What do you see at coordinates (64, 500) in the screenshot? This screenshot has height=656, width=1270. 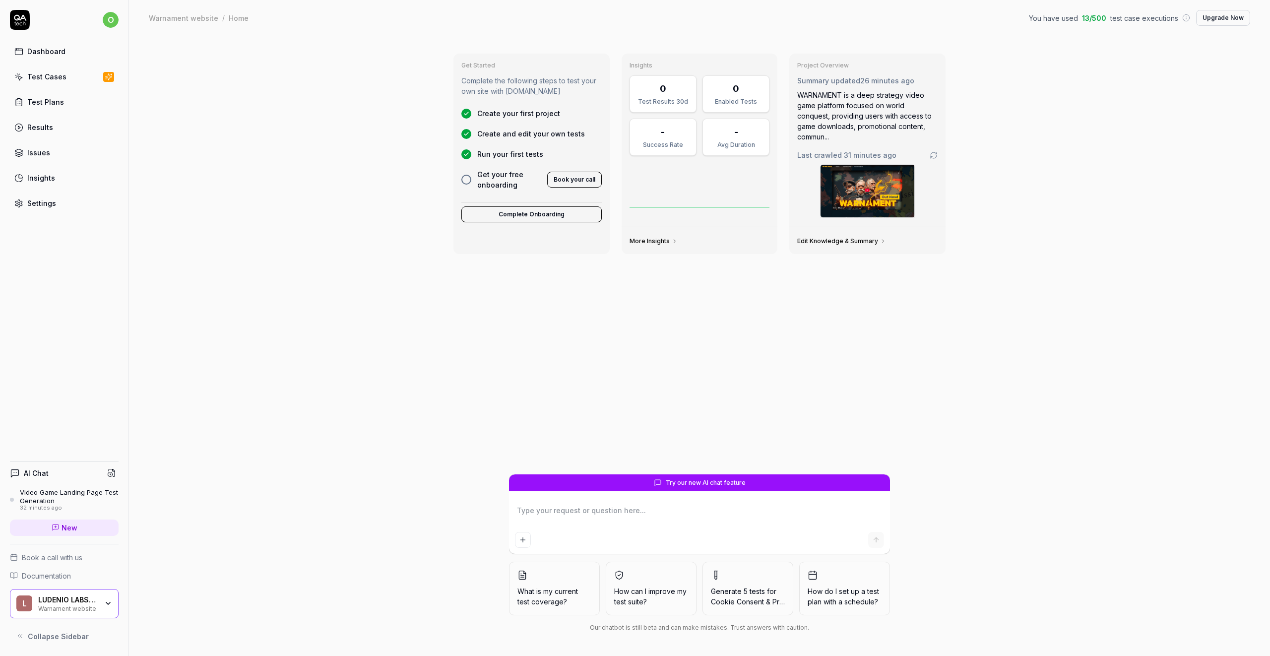 I see `a: Video Game Landing Page Test Generation32 minutes ago` at bounding box center [64, 500].